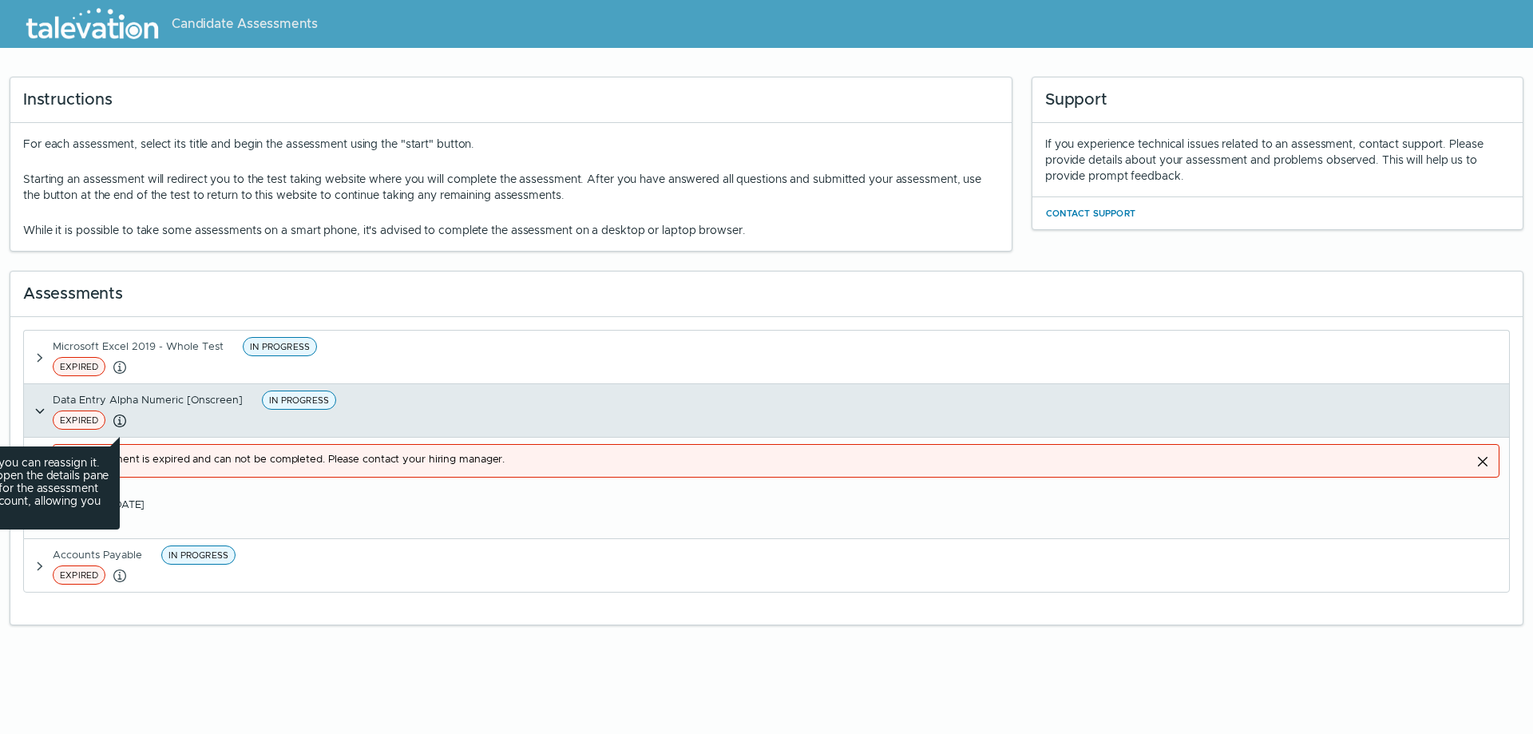 The image size is (1533, 734). I want to click on img: Talevation_Logo_Transparent_white.png, so click(92, 24).